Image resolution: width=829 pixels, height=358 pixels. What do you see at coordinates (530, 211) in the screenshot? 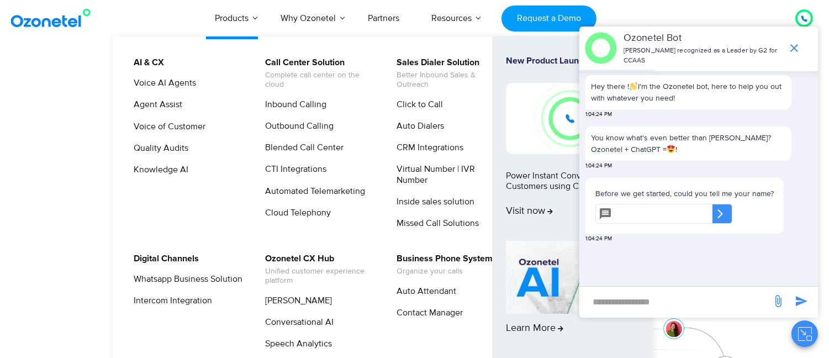
I see `span: Visit now` at bounding box center [530, 211].